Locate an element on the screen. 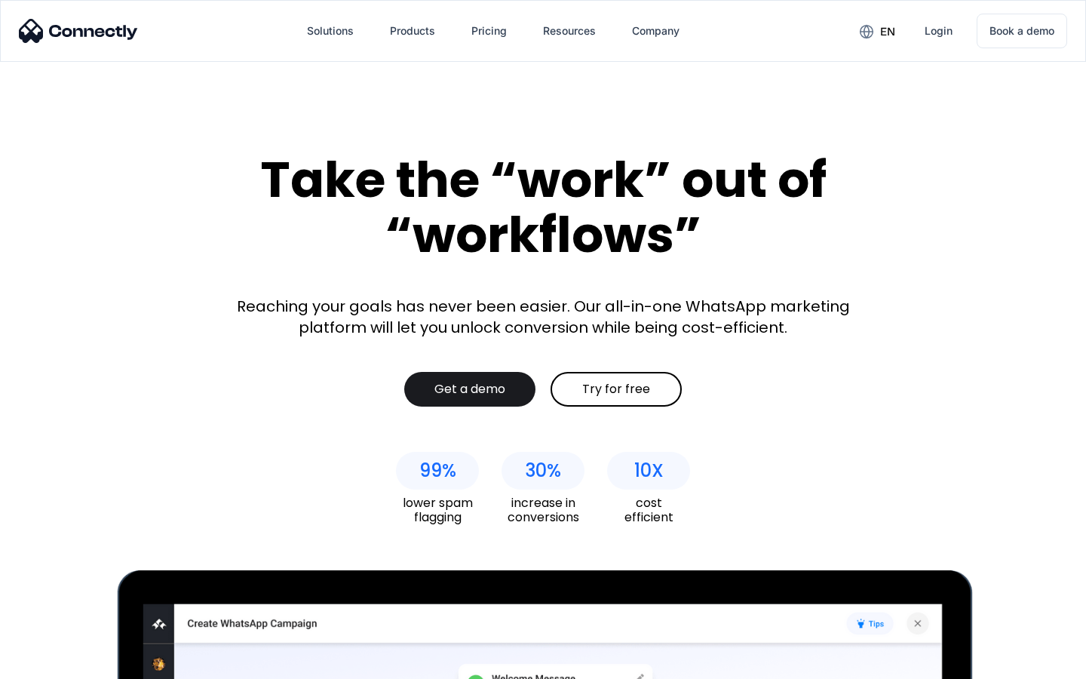 The image size is (1086, 679). img: Connectly Logo is located at coordinates (78, 31).